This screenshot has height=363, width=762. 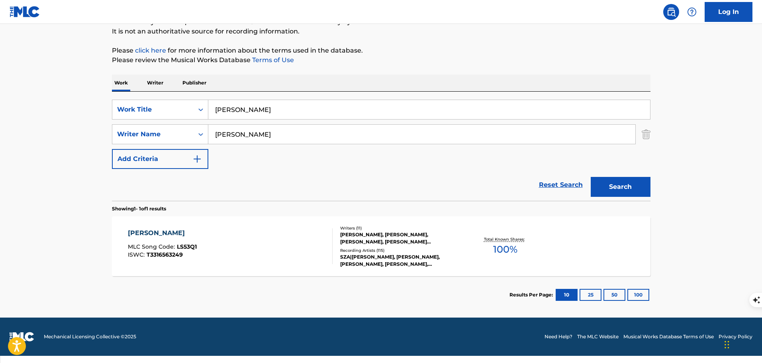 I want to click on button: Search, so click(x=620, y=187).